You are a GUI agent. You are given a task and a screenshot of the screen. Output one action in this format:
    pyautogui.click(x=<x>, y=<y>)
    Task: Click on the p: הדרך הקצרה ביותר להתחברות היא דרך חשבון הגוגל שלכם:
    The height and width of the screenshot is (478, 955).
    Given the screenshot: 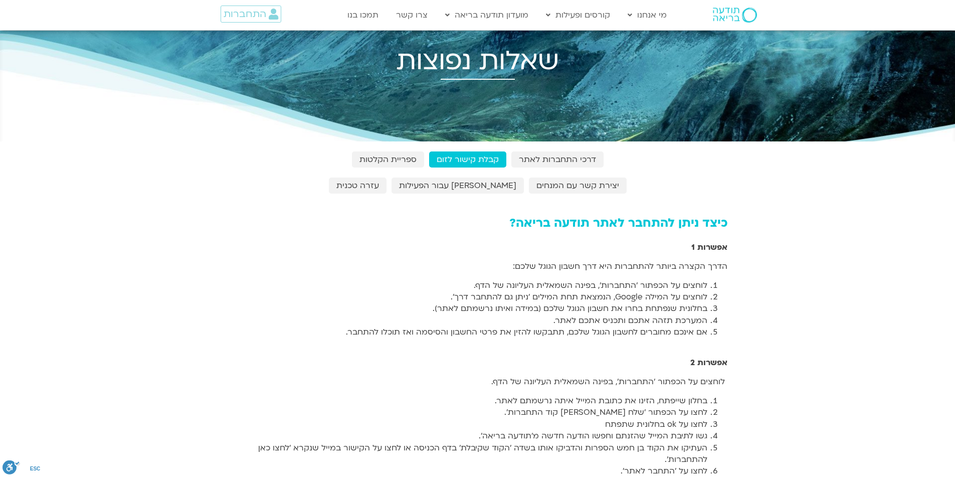 What is the action you would take?
    pyautogui.click(x=478, y=266)
    